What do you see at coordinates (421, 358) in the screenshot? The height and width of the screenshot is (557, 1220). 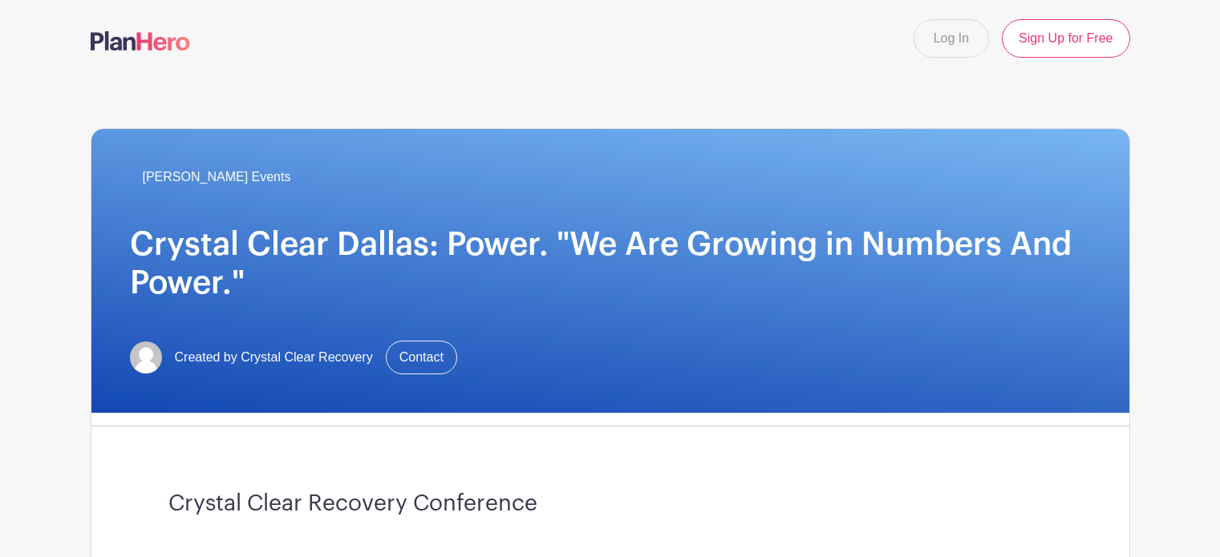 I see `a: Contact` at bounding box center [421, 358].